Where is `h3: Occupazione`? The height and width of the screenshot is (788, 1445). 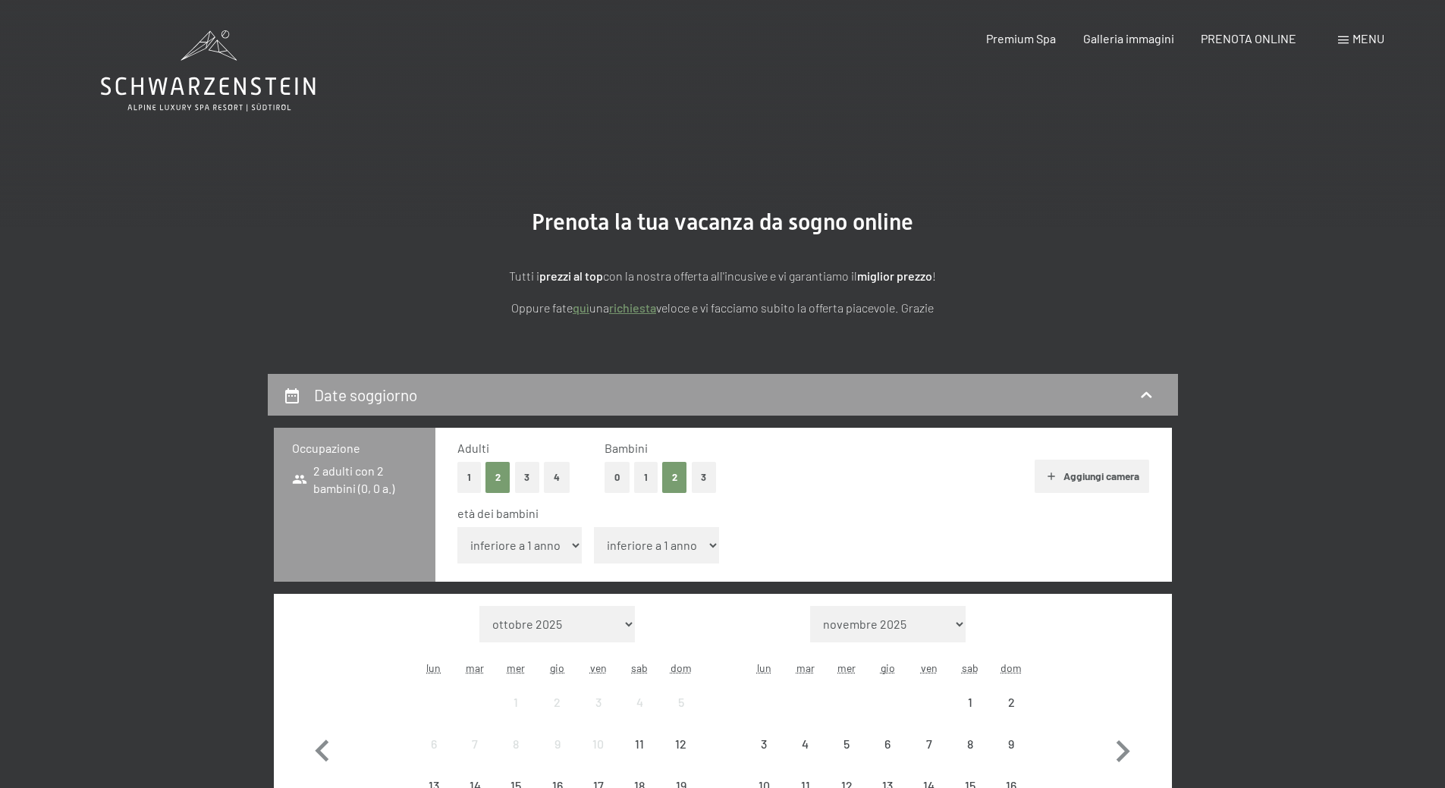 h3: Occupazione is located at coordinates (354, 448).